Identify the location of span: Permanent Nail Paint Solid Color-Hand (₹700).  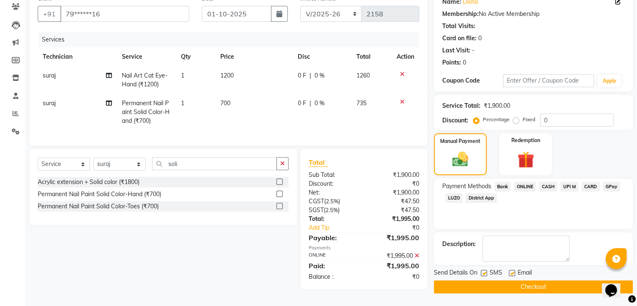
(145, 112).